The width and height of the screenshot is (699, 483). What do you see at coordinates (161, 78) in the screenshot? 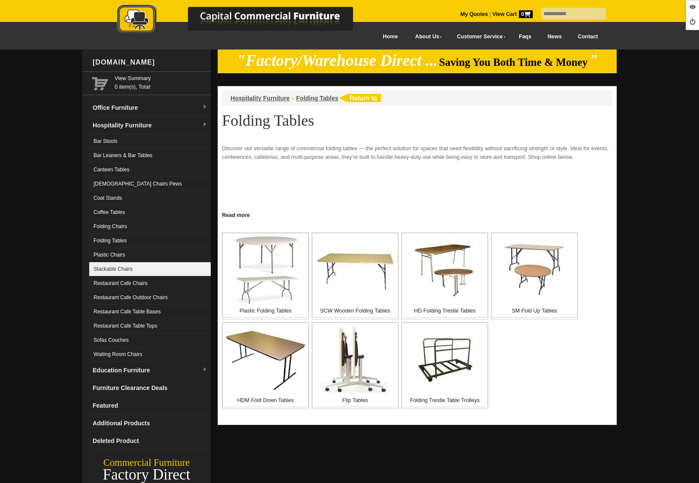
I see `a: View Summary` at bounding box center [161, 78].